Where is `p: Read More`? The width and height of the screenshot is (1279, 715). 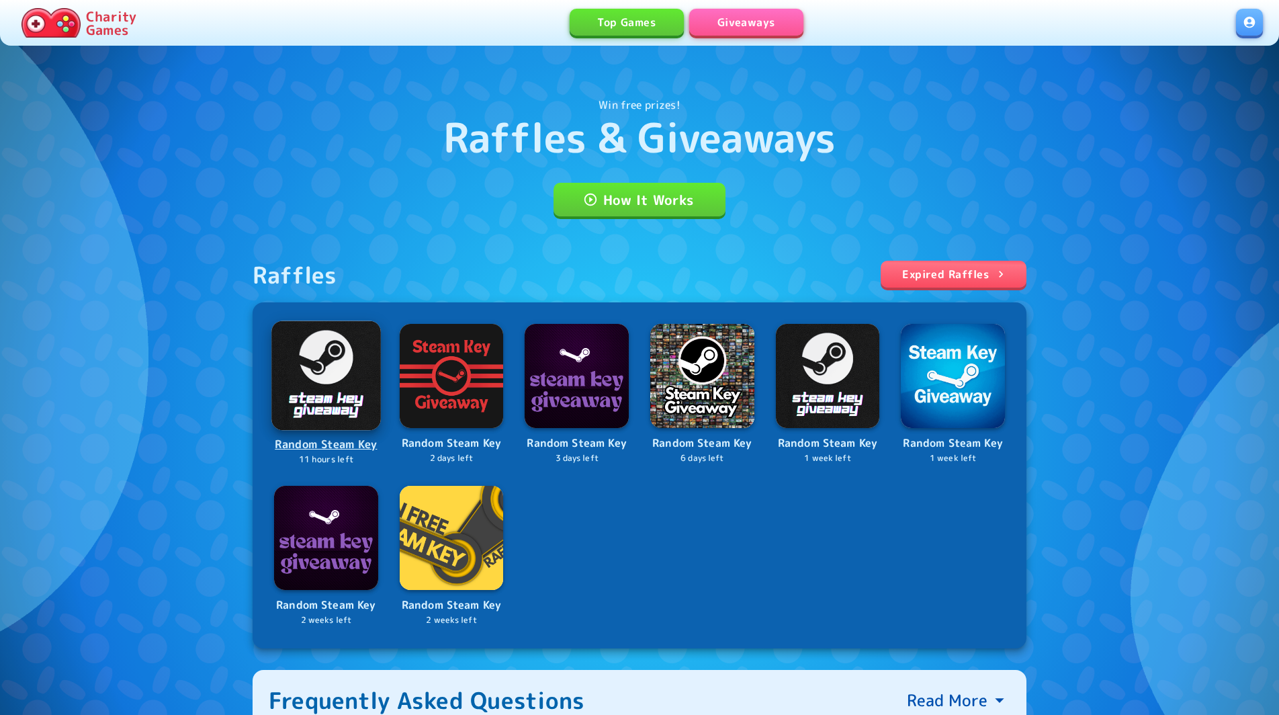 p: Read More is located at coordinates (947, 700).